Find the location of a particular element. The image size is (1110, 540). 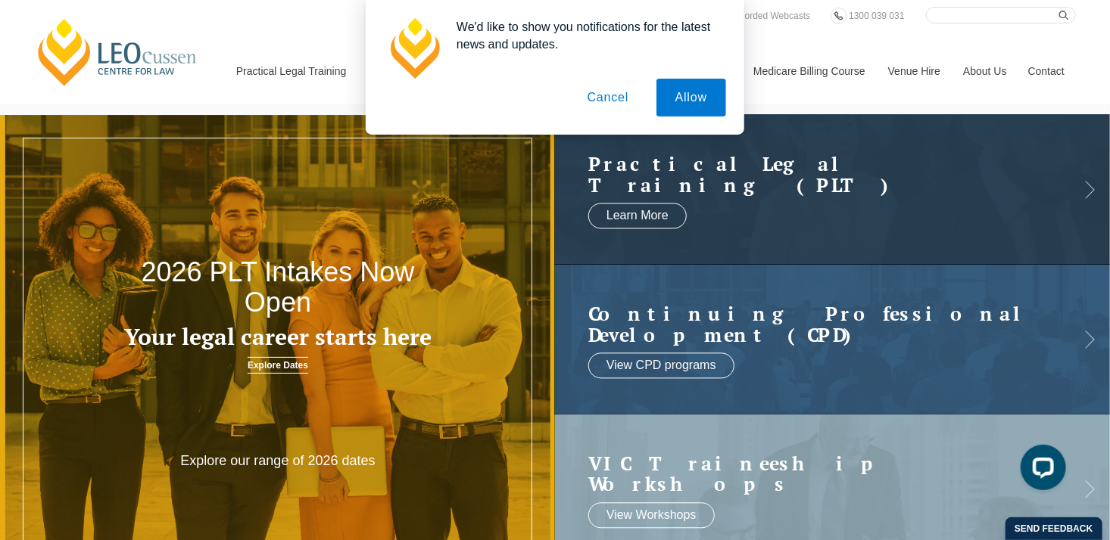

a: Learn More is located at coordinates (637, 216).